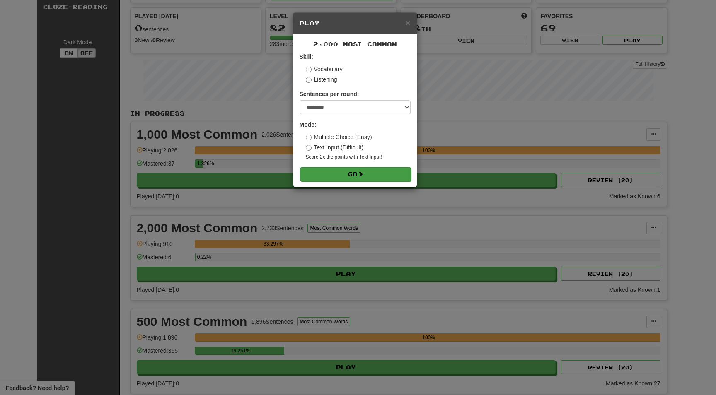  I want to click on input: Listening, so click(309, 80).